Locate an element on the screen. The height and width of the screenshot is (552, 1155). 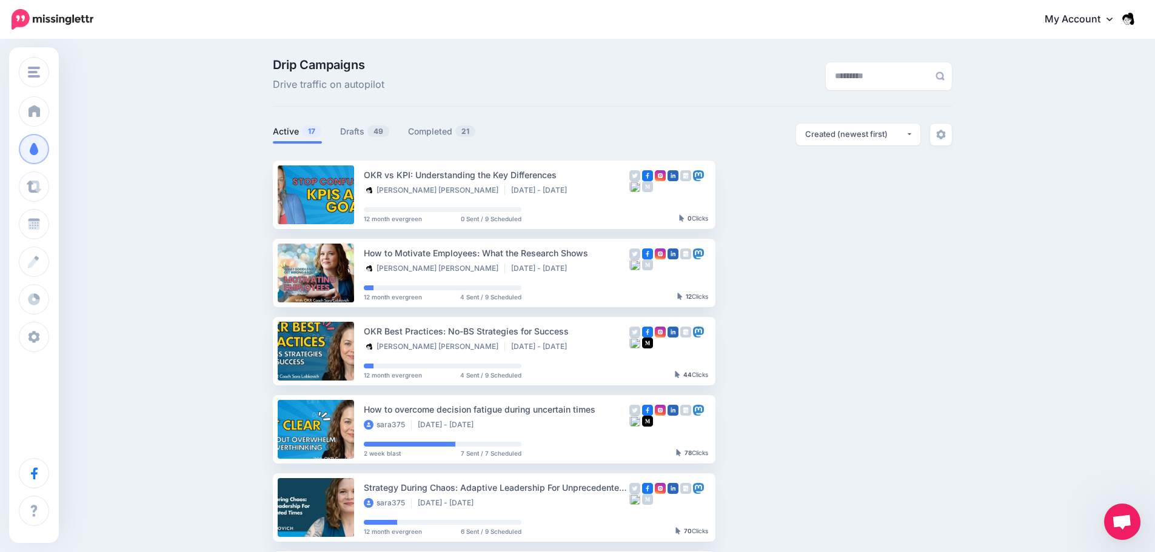
b: 12 is located at coordinates (689, 297).